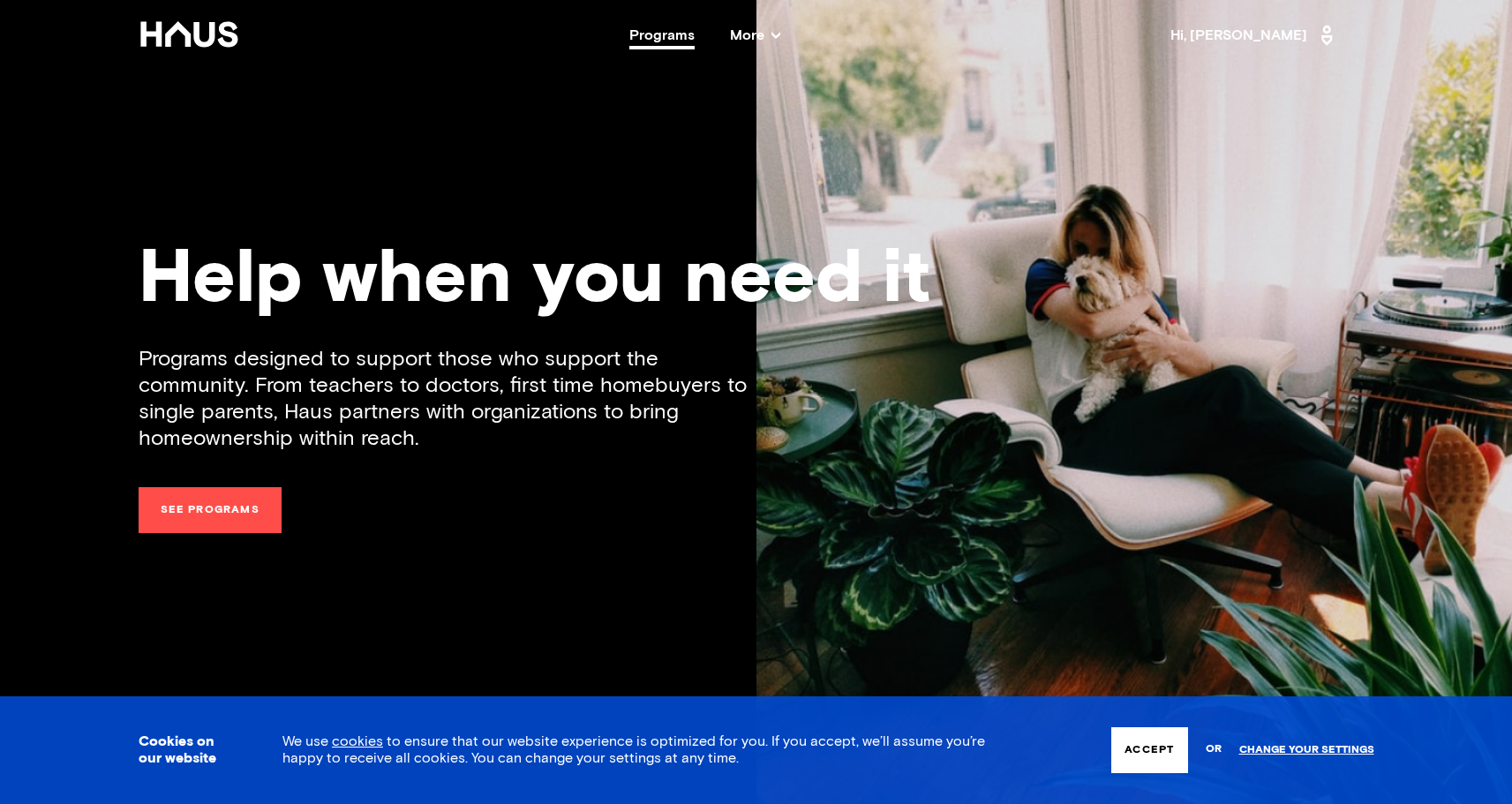 Image resolution: width=1512 pixels, height=804 pixels. What do you see at coordinates (210, 510) in the screenshot?
I see `a: See programs` at bounding box center [210, 510].